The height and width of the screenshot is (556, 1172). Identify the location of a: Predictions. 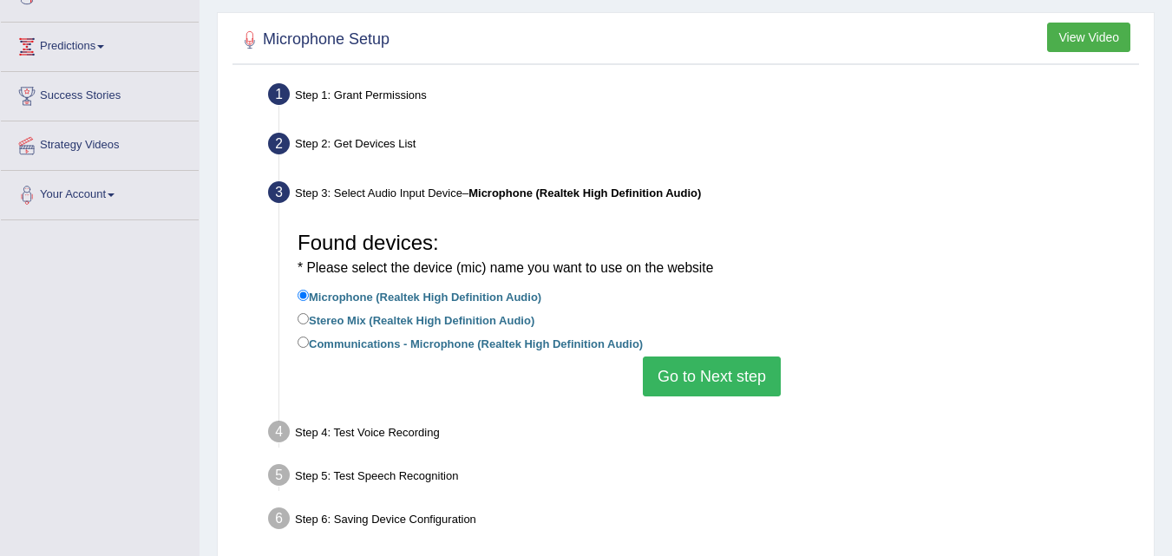
(100, 44).